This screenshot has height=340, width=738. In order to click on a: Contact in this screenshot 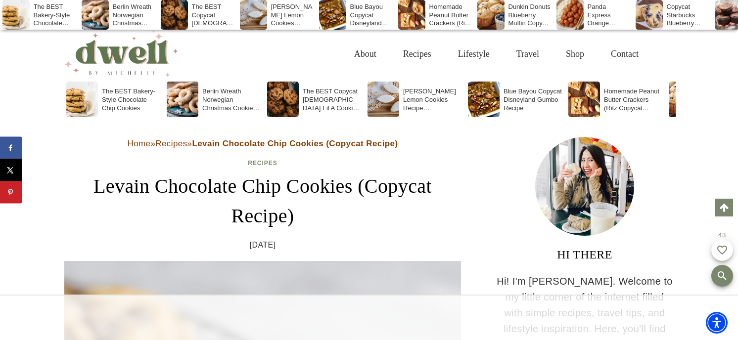, I will do `click(625, 54)`.